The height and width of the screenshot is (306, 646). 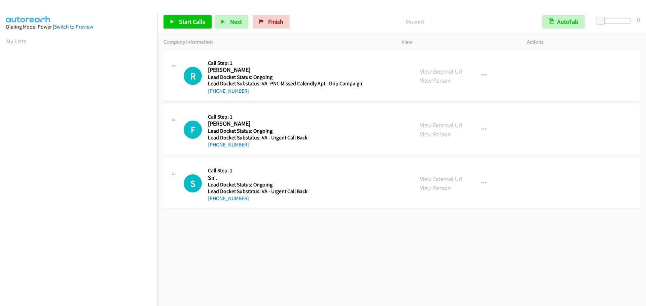 I want to click on h1: S, so click(x=193, y=184).